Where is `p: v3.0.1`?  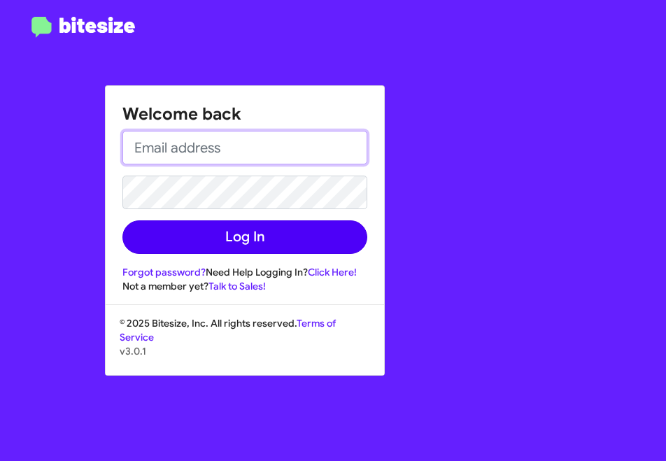
p: v3.0.1 is located at coordinates (245, 351).